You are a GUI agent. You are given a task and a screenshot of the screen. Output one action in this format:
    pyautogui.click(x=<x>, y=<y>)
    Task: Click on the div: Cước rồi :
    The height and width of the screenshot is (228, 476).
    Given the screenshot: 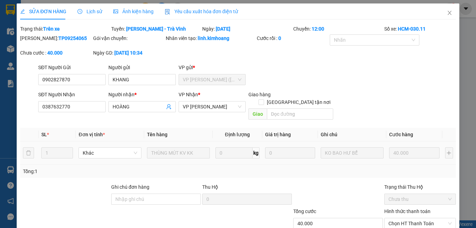 What is the action you would take?
    pyautogui.click(x=293, y=38)
    